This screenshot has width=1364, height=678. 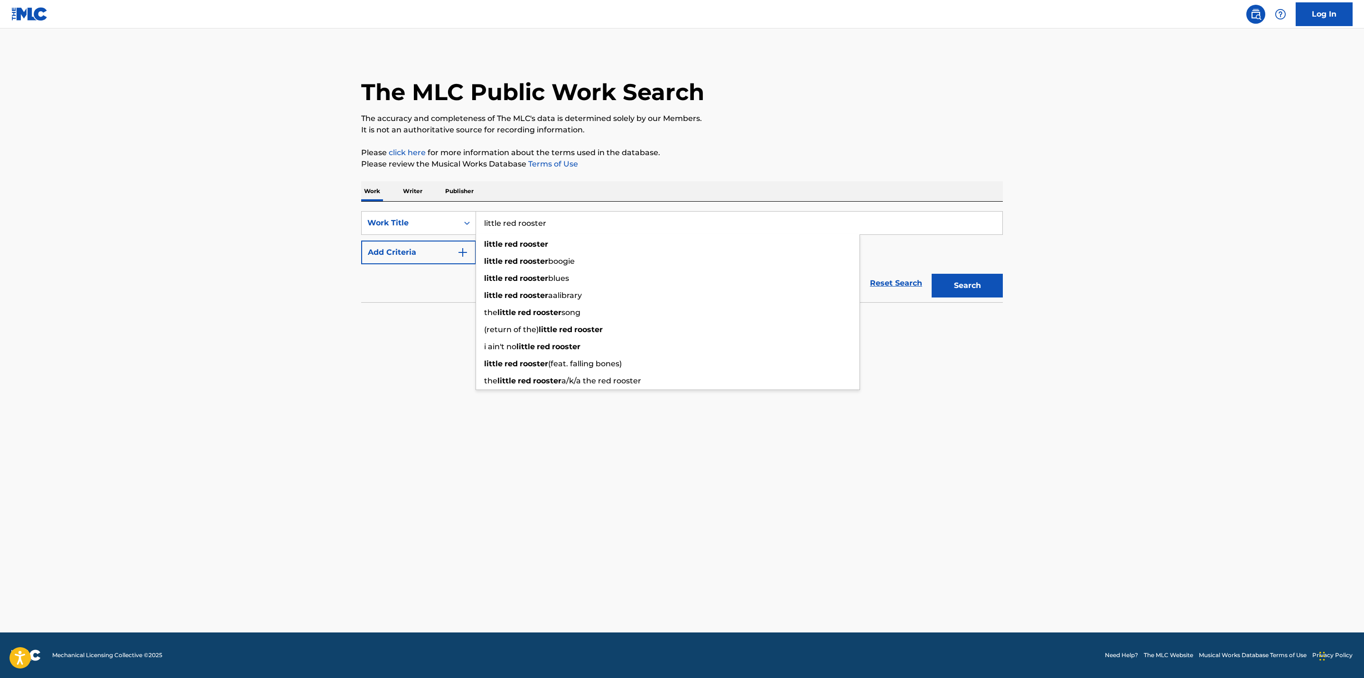 I want to click on span: (feat. falling bones), so click(x=585, y=364).